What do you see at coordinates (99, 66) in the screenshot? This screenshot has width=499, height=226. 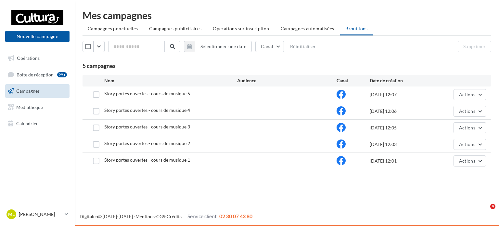 I see `span: 5 campagnes` at bounding box center [99, 66].